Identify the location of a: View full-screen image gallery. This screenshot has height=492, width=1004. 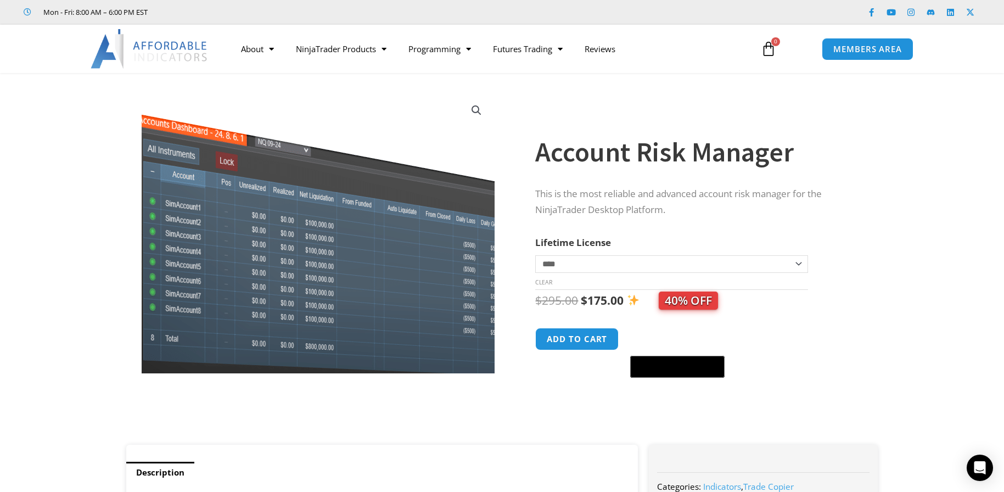
(477, 110).